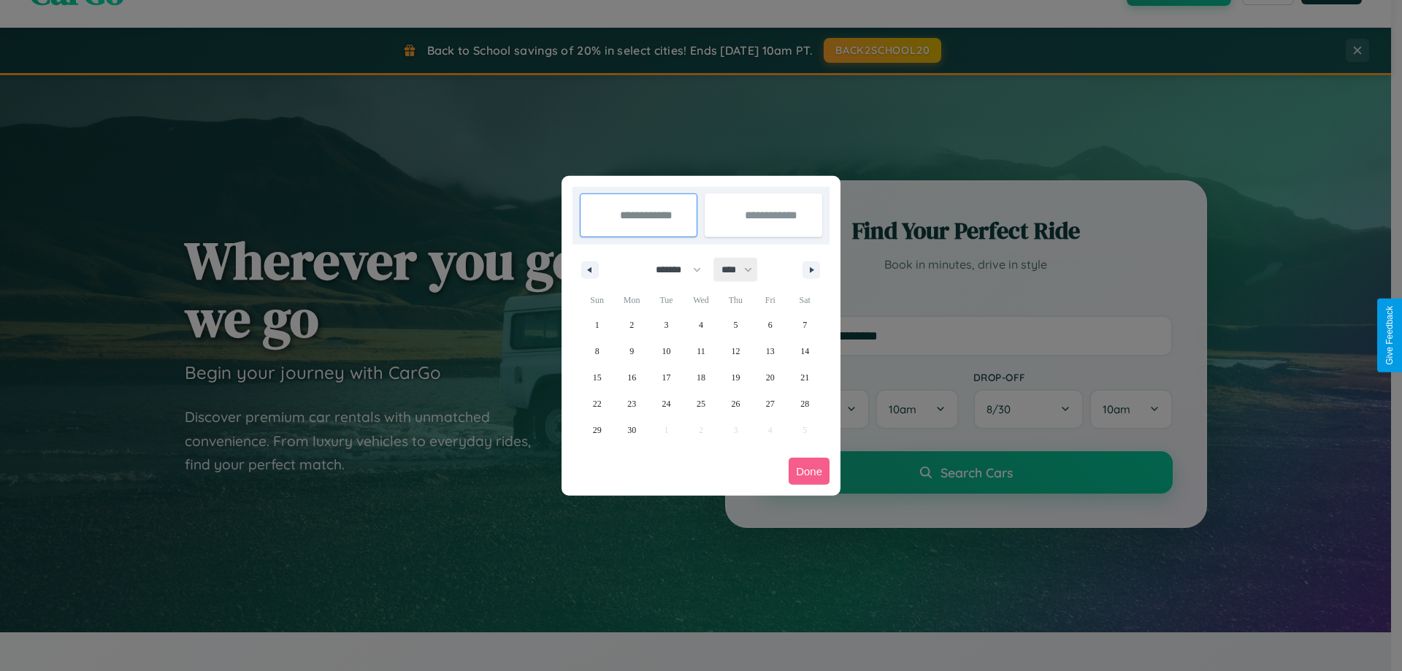 The height and width of the screenshot is (671, 1402). What do you see at coordinates (632, 430) in the screenshot?
I see `span: 30` at bounding box center [632, 430].